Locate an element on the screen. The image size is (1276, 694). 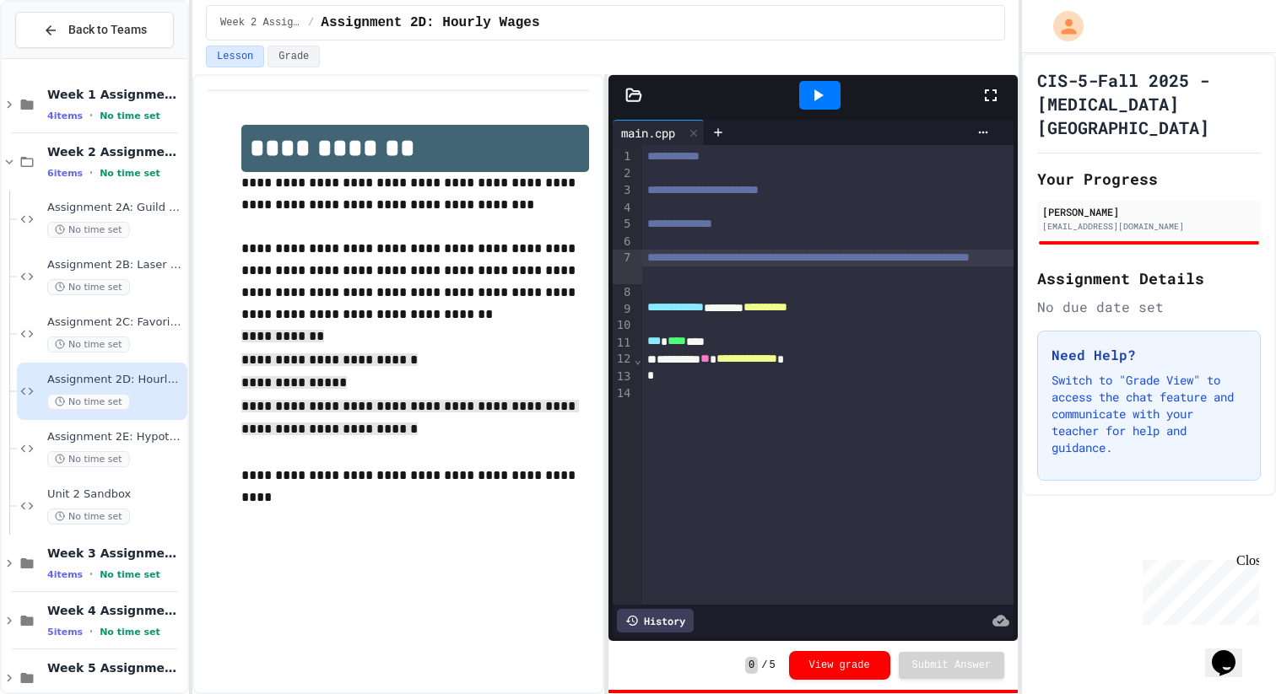
button: View grade is located at coordinates (839, 666).